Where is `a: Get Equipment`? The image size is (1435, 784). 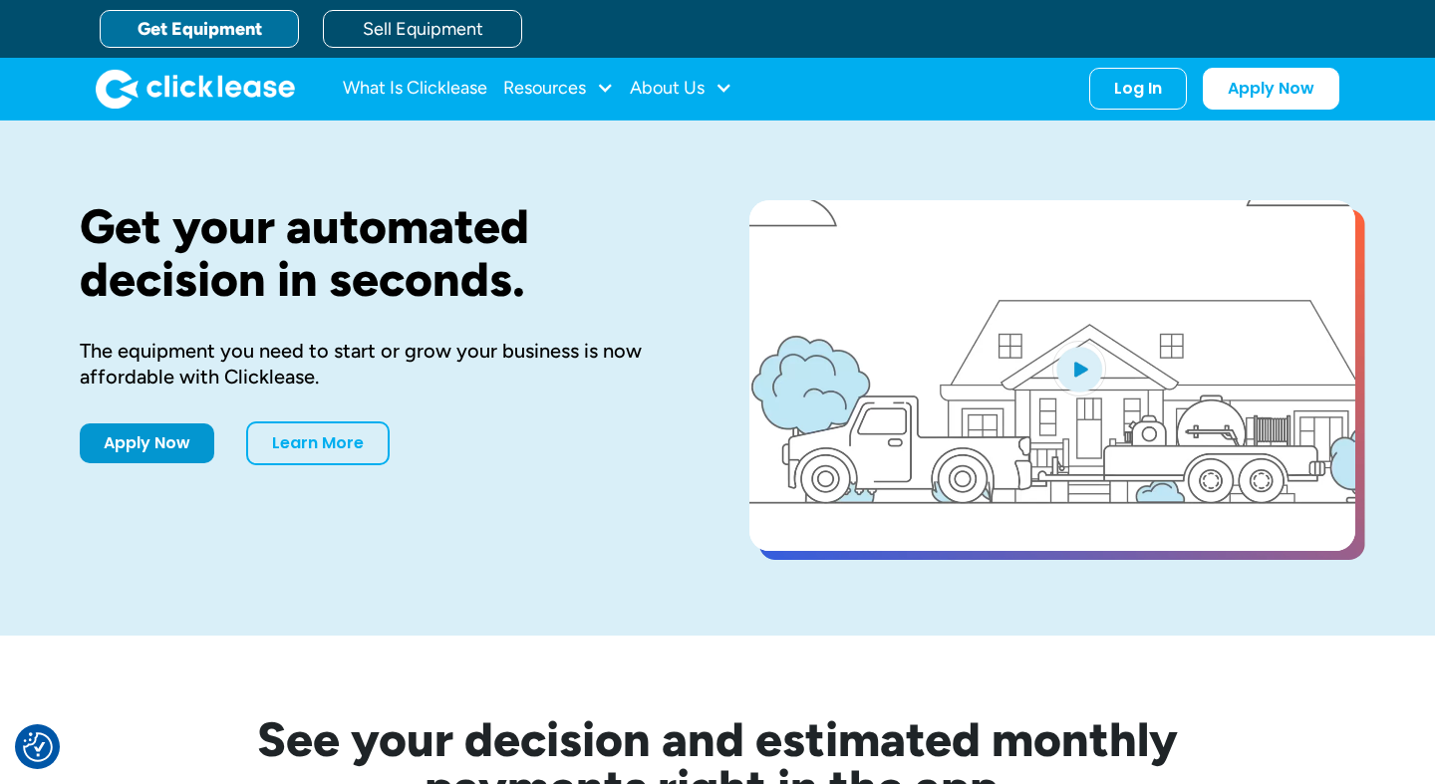 a: Get Equipment is located at coordinates (199, 29).